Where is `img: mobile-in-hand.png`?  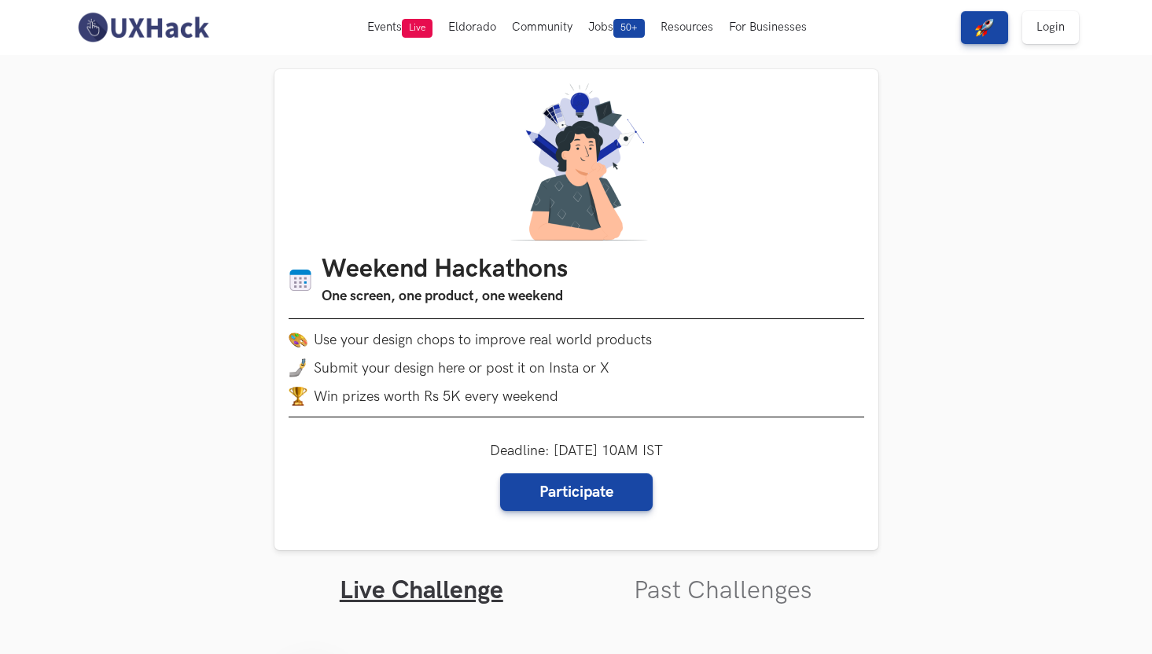
img: mobile-in-hand.png is located at coordinates (298, 368).